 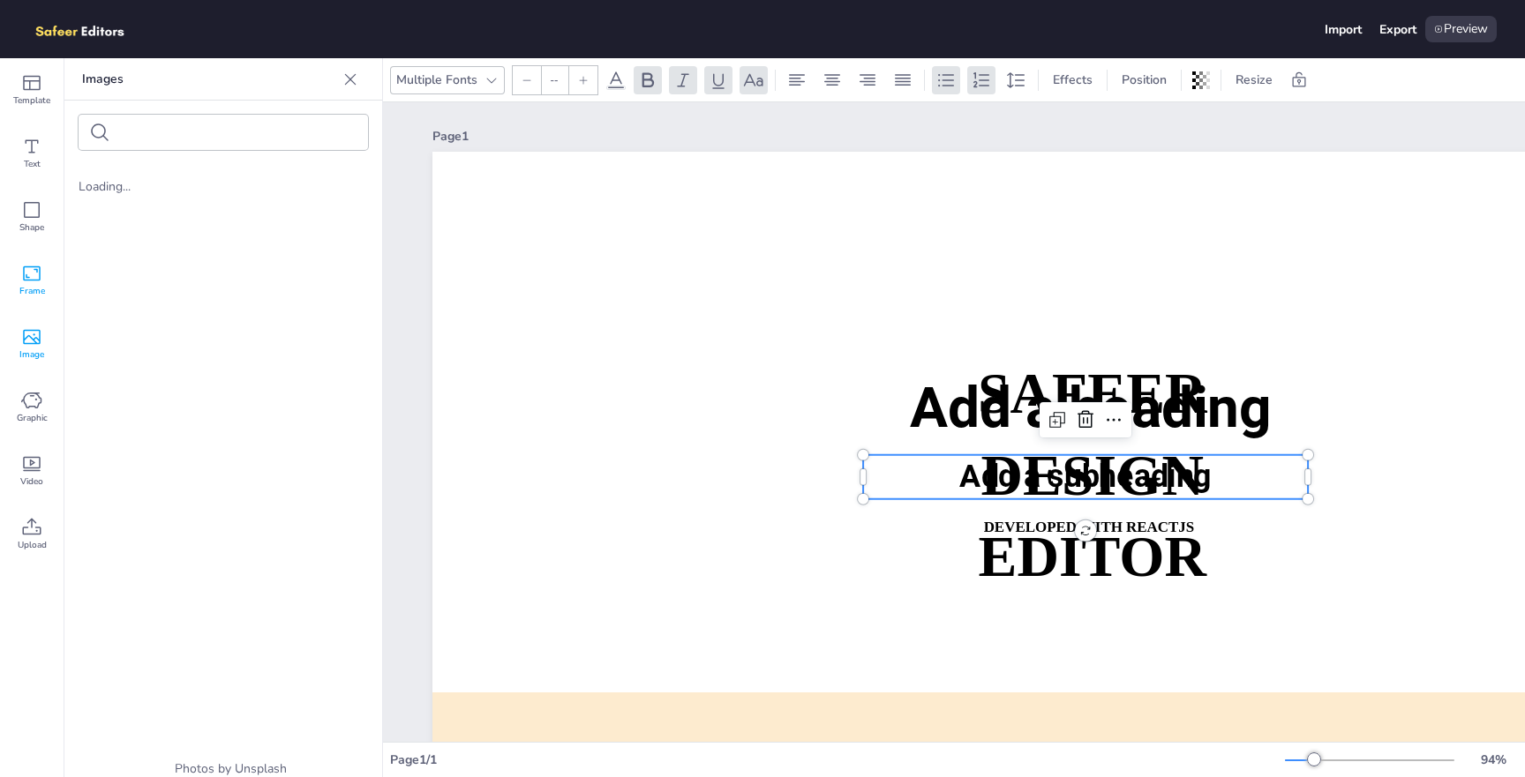 What do you see at coordinates (89, 29) in the screenshot?
I see `img: logo.png` at bounding box center [89, 29].